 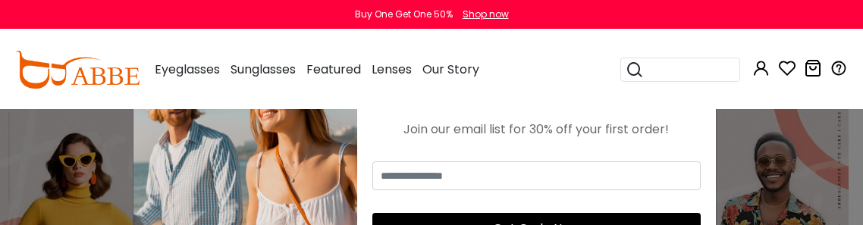 I want to click on span: Featured, so click(x=334, y=69).